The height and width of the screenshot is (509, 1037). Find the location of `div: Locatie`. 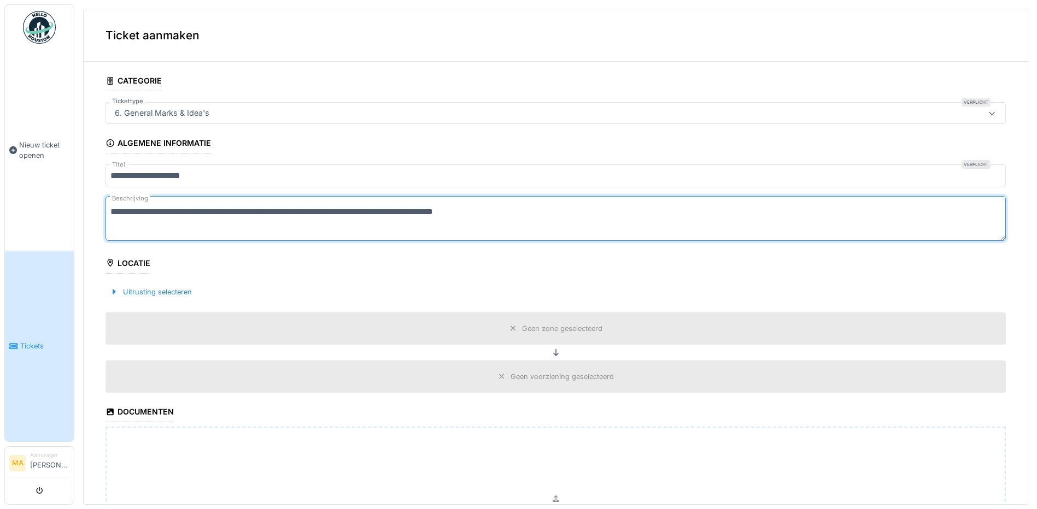

div: Locatie is located at coordinates (128, 264).